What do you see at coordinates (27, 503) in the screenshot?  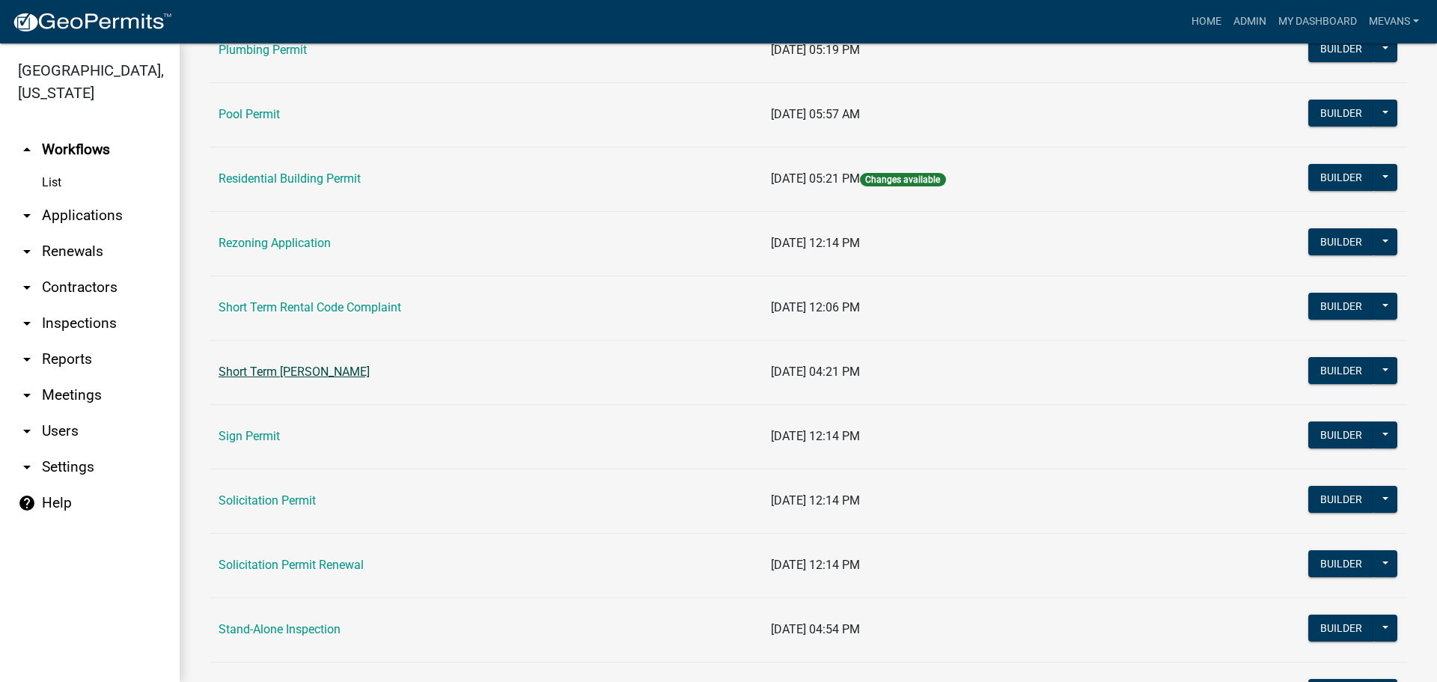 I see `i: help` at bounding box center [27, 503].